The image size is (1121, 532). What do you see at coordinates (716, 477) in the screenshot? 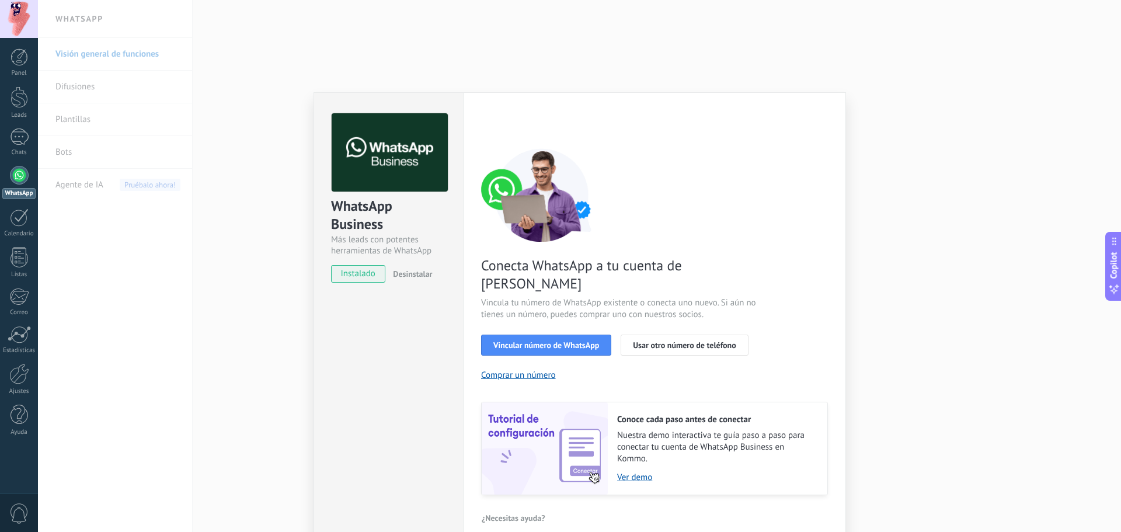
I see `a: Ver demo` at bounding box center [716, 477].